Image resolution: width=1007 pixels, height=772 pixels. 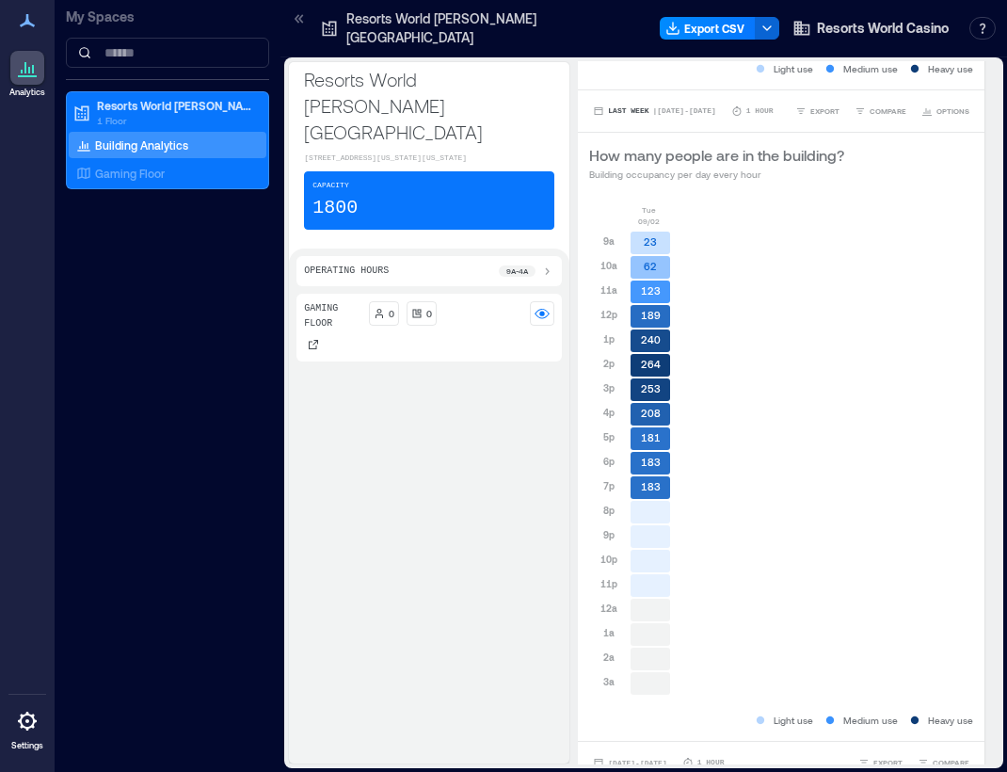 I want to click on p: 11p, so click(x=609, y=584).